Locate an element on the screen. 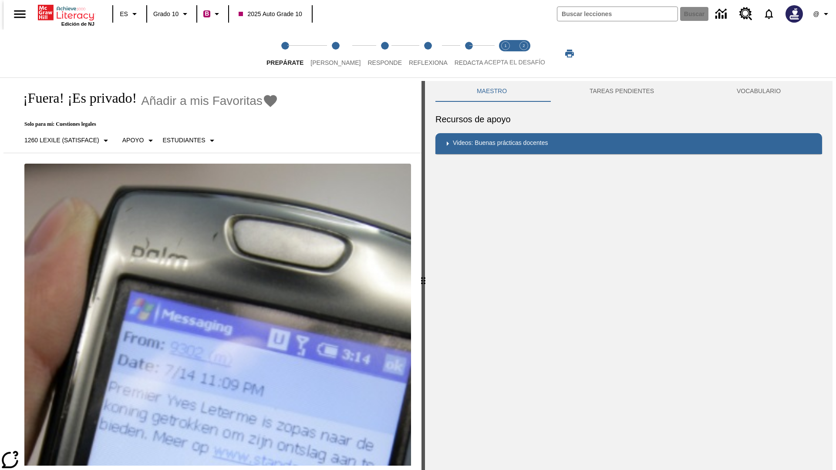 The width and height of the screenshot is (836, 470). input: Buscar campo is located at coordinates (618, 14).